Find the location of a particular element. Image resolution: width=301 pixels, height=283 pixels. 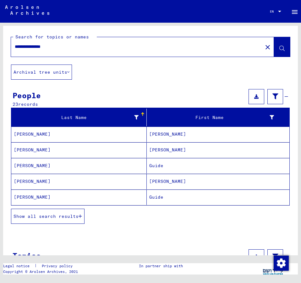

mat-header-cell: Last Name is located at coordinates (79, 117).